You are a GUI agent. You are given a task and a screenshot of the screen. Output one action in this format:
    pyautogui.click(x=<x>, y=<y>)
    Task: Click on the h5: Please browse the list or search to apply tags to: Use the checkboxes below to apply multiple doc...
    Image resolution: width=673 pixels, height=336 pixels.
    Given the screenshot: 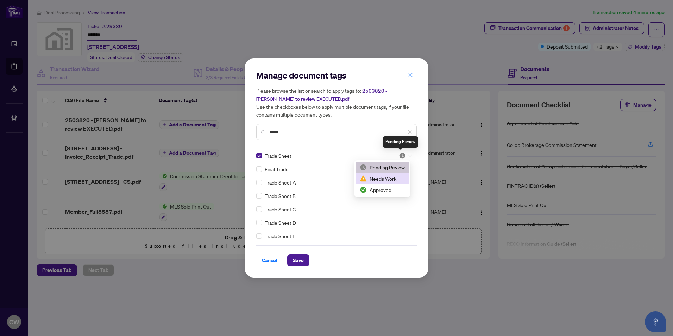 What is the action you would take?
    pyautogui.click(x=336, y=102)
    